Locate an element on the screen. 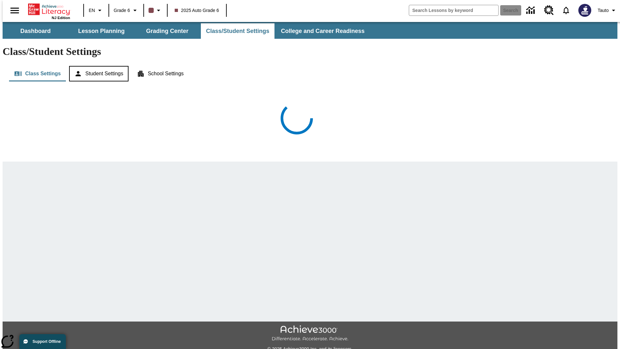 This screenshot has width=620, height=349. span: Support Offline is located at coordinates (47, 341).